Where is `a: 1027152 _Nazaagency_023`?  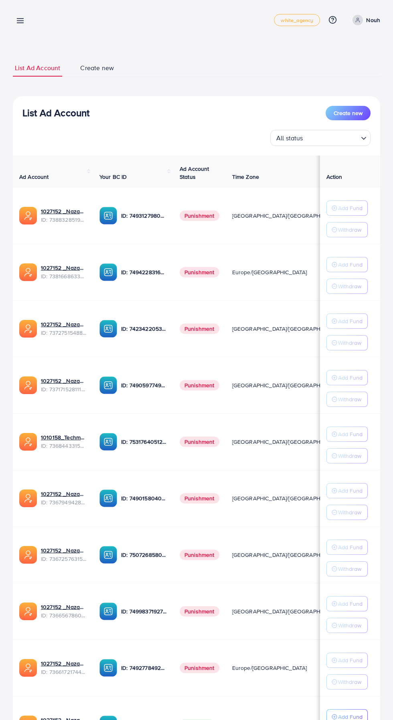
a: 1027152 _Nazaagency_023 is located at coordinates (64, 268).